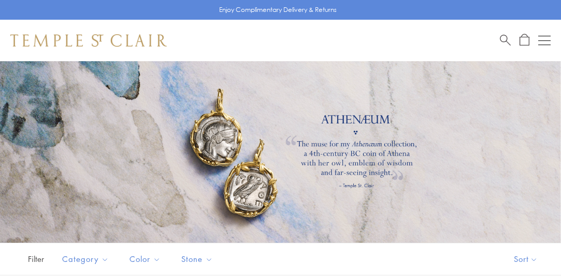 This screenshot has width=561, height=278. I want to click on button: Category, so click(85, 259).